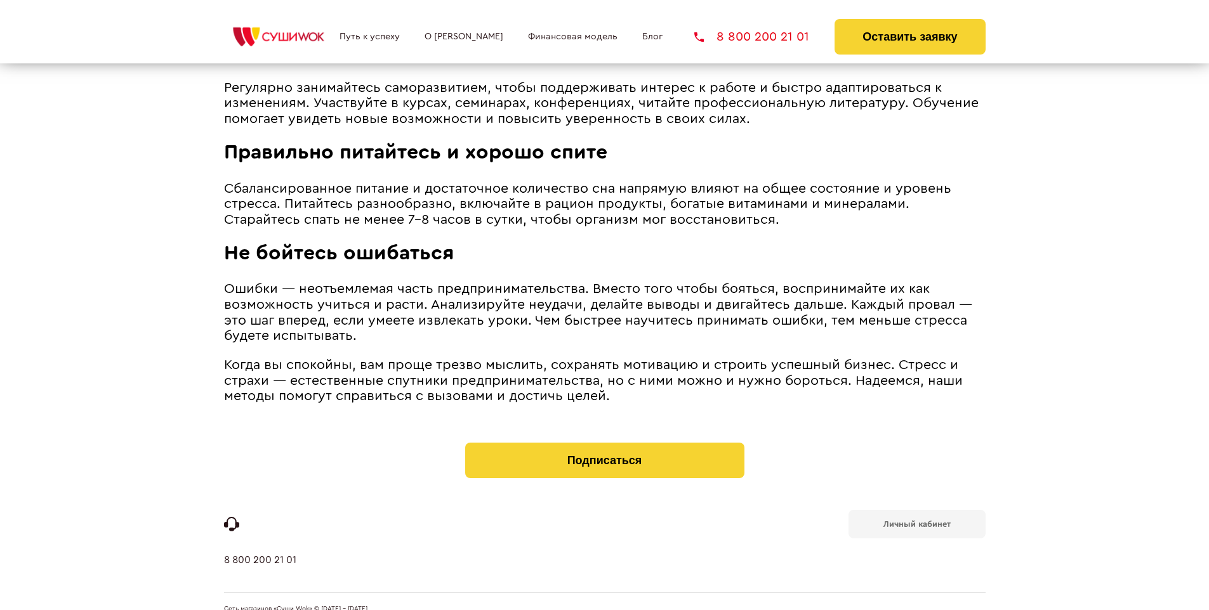 The height and width of the screenshot is (610, 1209). I want to click on b: Личный кабинет, so click(917, 524).